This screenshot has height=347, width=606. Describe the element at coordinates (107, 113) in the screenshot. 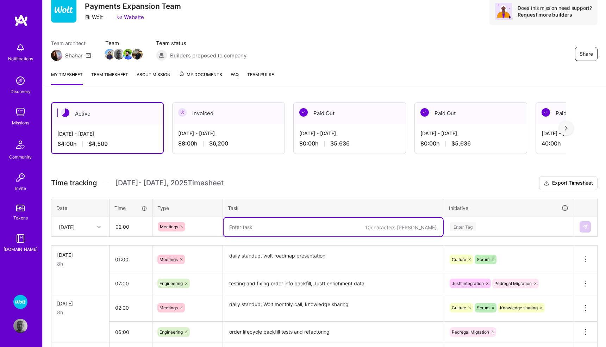

I see `div: Active` at that location.